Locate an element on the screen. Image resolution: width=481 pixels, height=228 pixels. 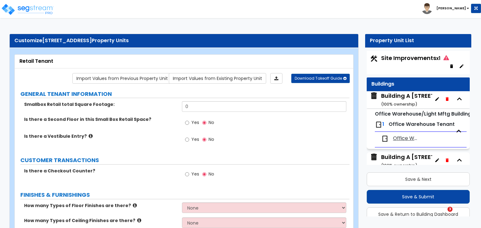
button: Save & Return to Building Dashboard is located at coordinates (418, 215).